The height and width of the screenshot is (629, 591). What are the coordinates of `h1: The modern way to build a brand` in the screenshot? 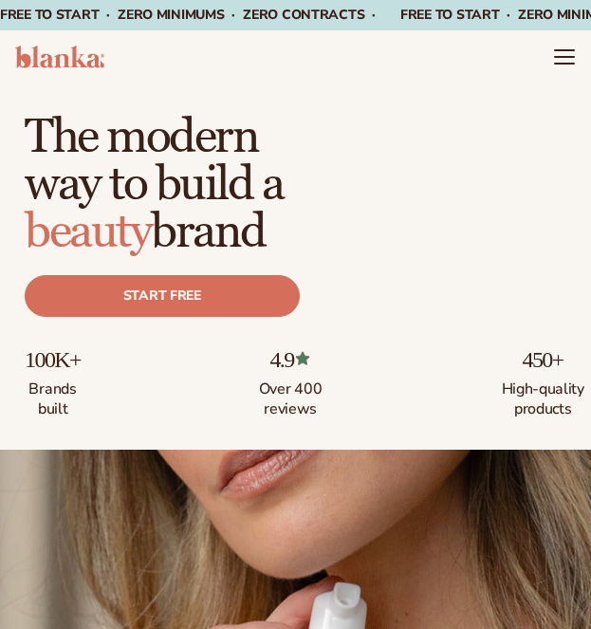 It's located at (305, 181).